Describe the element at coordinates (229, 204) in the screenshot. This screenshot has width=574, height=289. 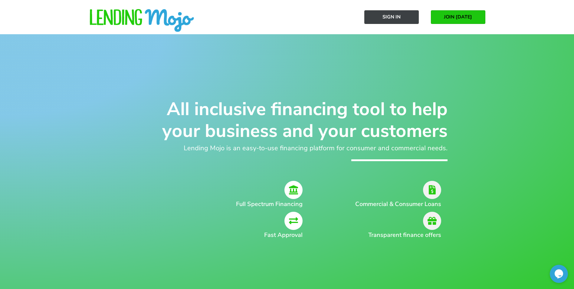
I see `h2: Full Spectrum Financing` at that location.